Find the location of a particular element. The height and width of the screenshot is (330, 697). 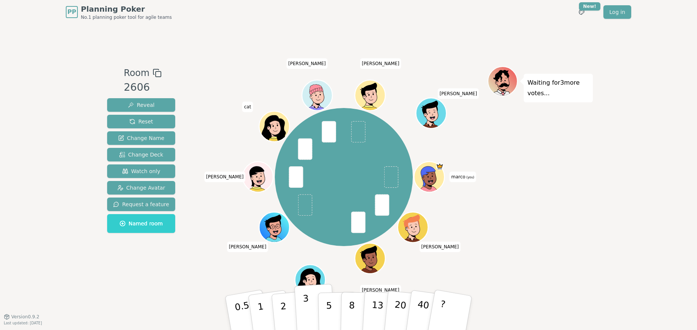

button: Named room is located at coordinates (141, 223).